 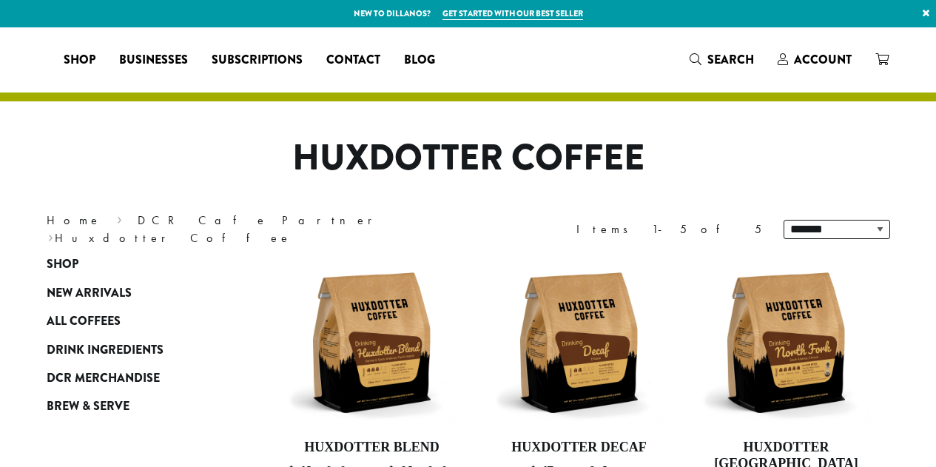 What do you see at coordinates (372, 448) in the screenshot?
I see `h4: Huxdotter Blend` at bounding box center [372, 448].